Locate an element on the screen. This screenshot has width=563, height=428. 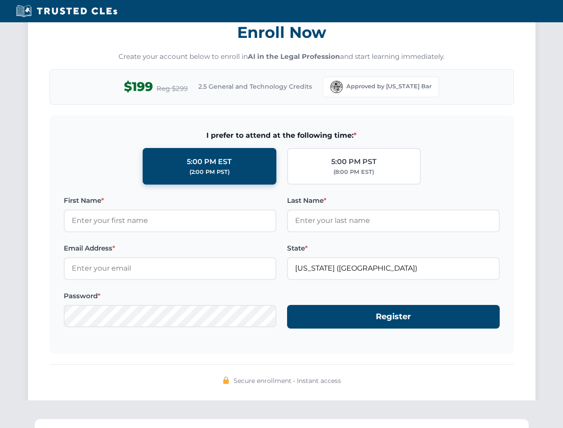
strong: AI in the Legal Profession is located at coordinates (294, 56).